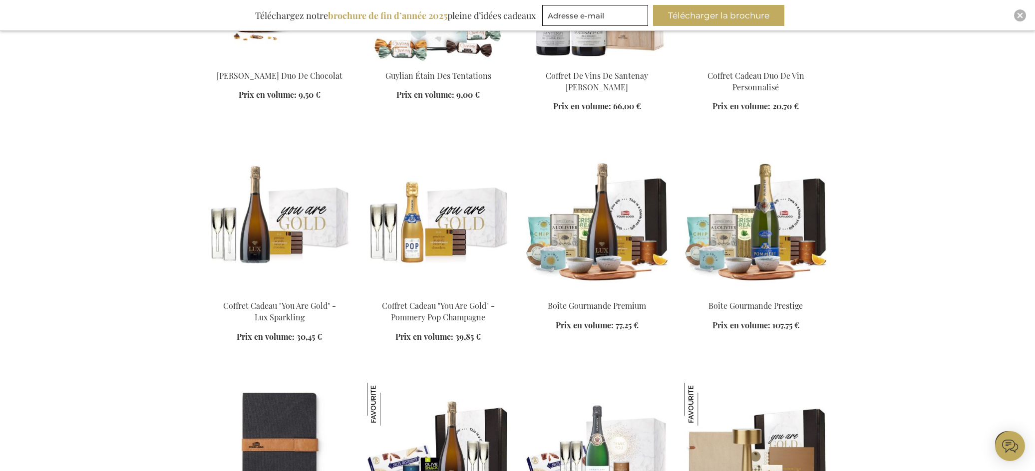 The width and height of the screenshot is (1035, 471). Describe the element at coordinates (280, 312) in the screenshot. I see `a: Coffret Cadeau "You Are Gold" - Lux Sparkling` at that location.